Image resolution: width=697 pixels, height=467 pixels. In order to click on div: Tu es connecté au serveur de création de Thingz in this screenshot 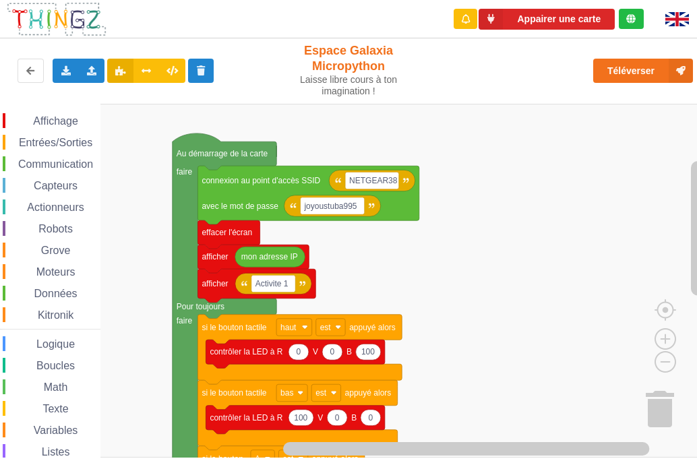, I will do `click(631, 19)`.